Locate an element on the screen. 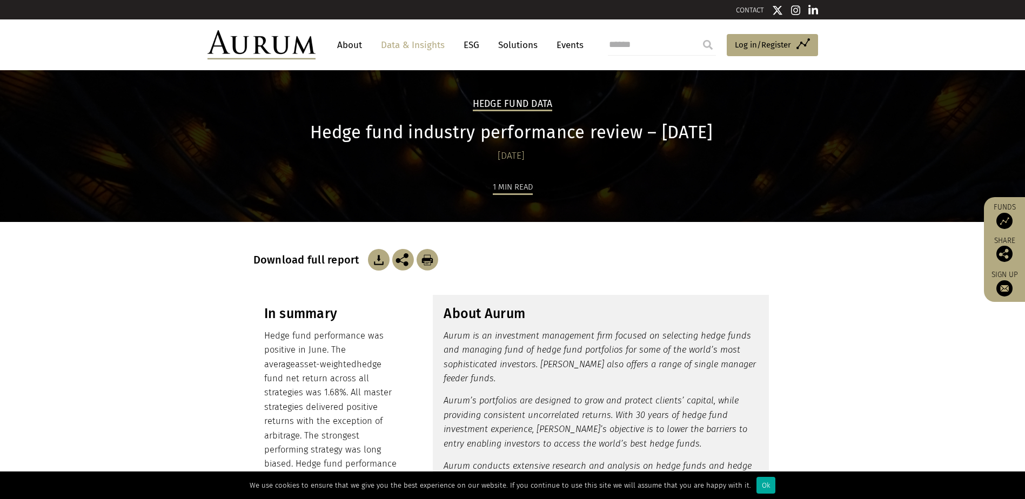 The image size is (1025, 499). div: 1 min read is located at coordinates (513, 187).